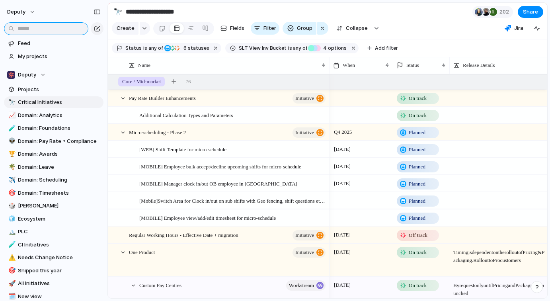 This screenshot has width=550, height=301. What do you see at coordinates (141, 82) in the screenshot?
I see `span: Core / Mid-market` at bounding box center [141, 82].